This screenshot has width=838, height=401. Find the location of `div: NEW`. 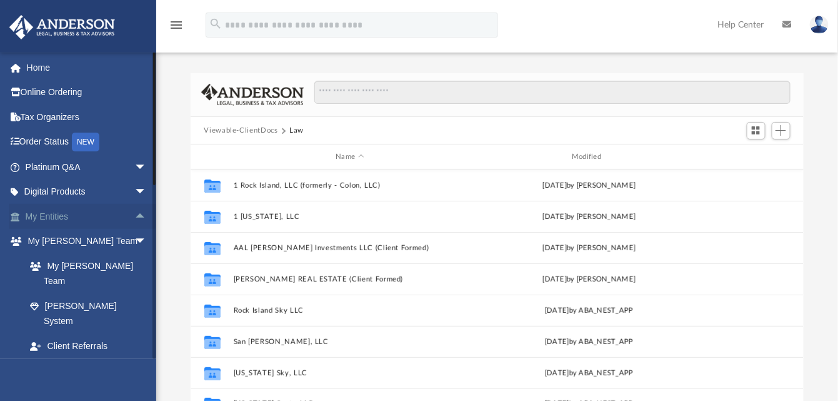

div: NEW is located at coordinates (86, 142).